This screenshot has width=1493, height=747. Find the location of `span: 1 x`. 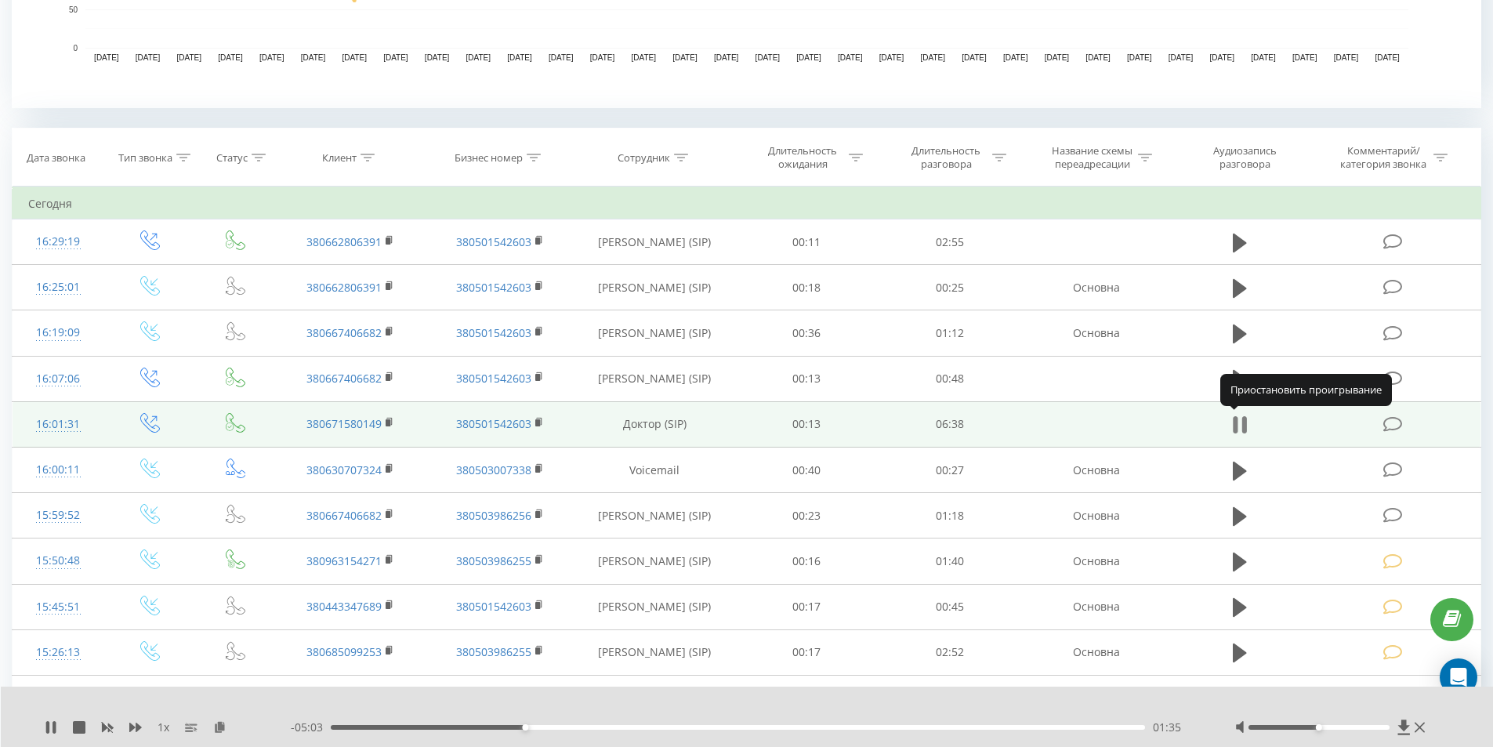

span: 1 x is located at coordinates (163, 727).